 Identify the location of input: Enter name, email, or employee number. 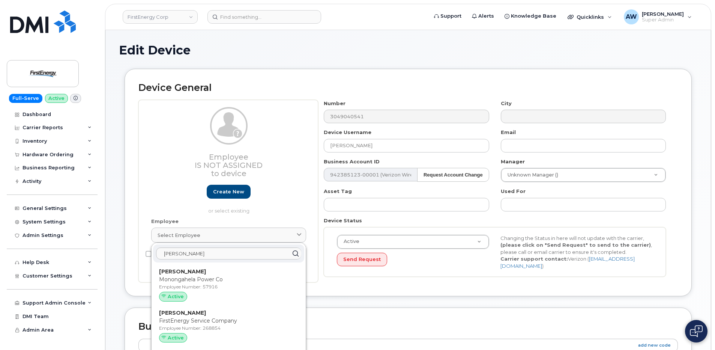
(228, 253).